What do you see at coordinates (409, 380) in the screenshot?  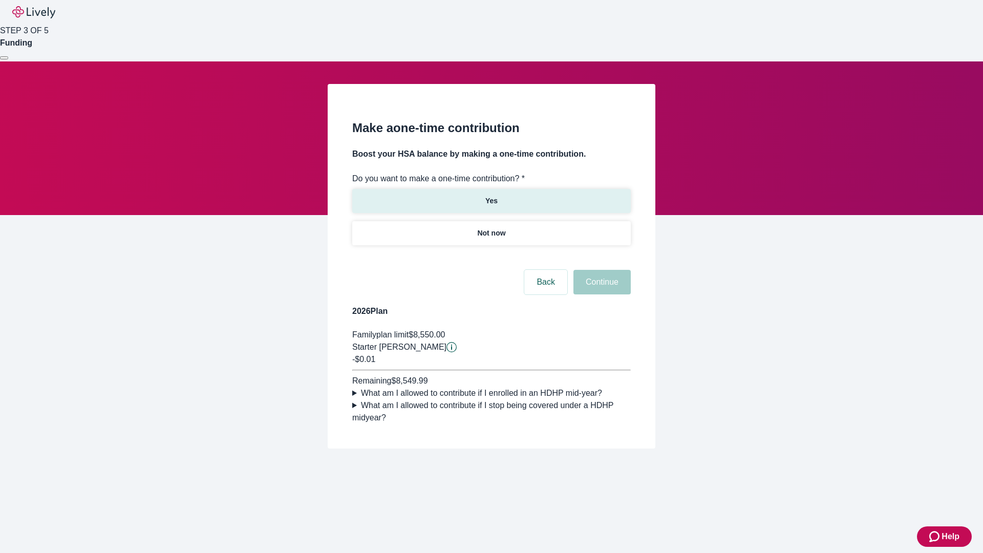 I see `span: $8,549.99` at bounding box center [409, 380].